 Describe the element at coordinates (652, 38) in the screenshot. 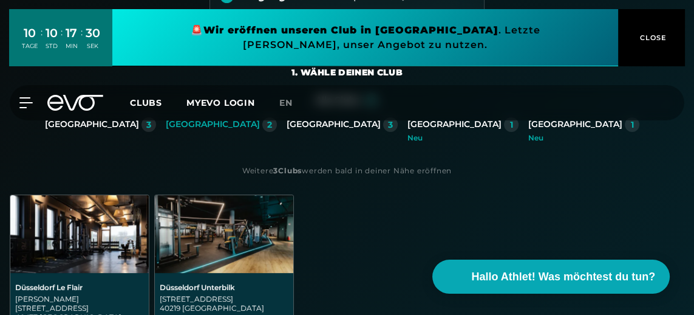

I see `button: CLOSE` at that location.